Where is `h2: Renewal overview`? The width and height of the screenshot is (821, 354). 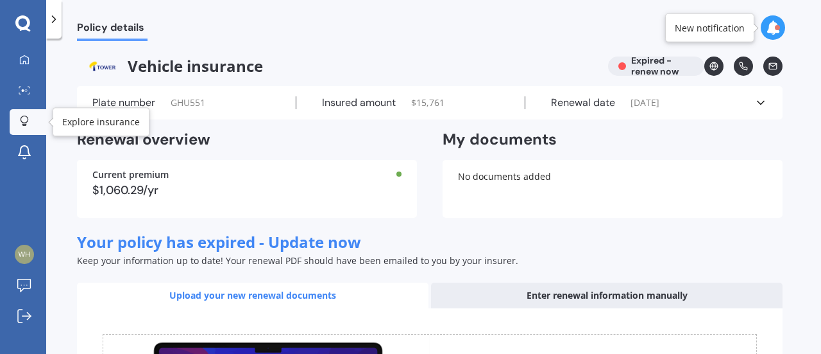 h2: Renewal overview is located at coordinates (247, 139).